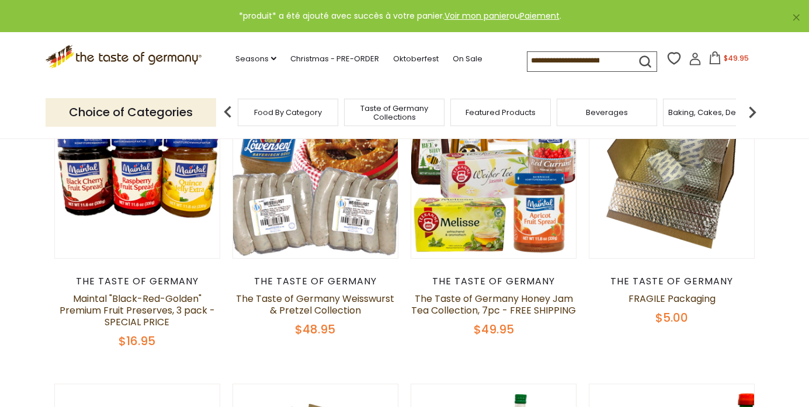 This screenshot has height=407, width=809. I want to click on span: Baking, Cakes, Desserts, so click(713, 112).